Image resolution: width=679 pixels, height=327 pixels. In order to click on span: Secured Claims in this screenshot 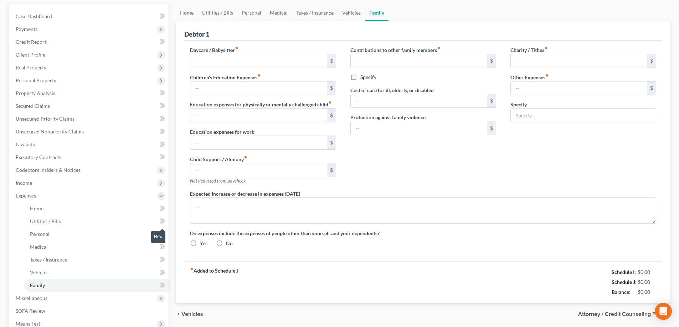, I will do `click(33, 106)`.